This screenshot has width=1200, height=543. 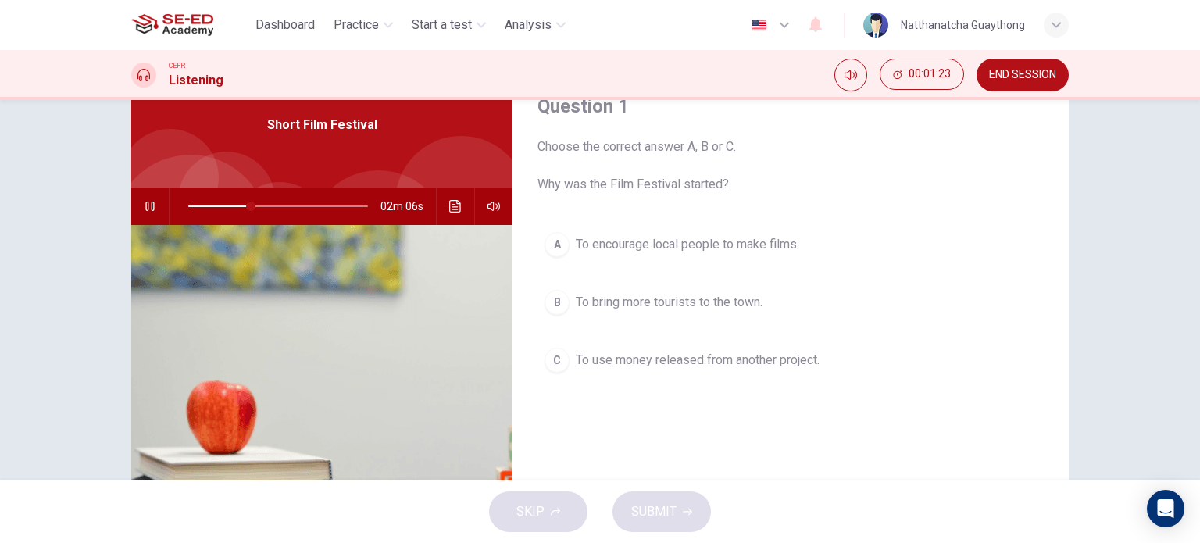 What do you see at coordinates (759, 25) in the screenshot?
I see `img: en` at bounding box center [759, 25].